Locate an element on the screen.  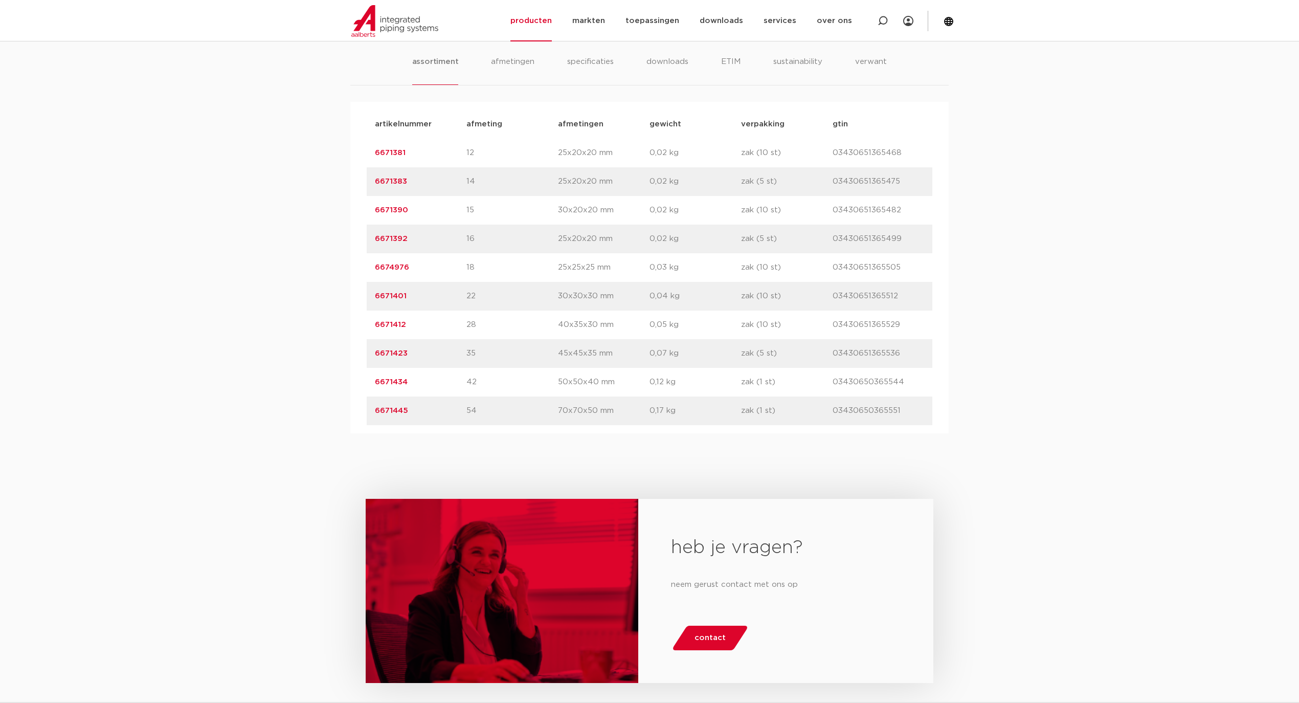
p: 54 is located at coordinates (512, 411).